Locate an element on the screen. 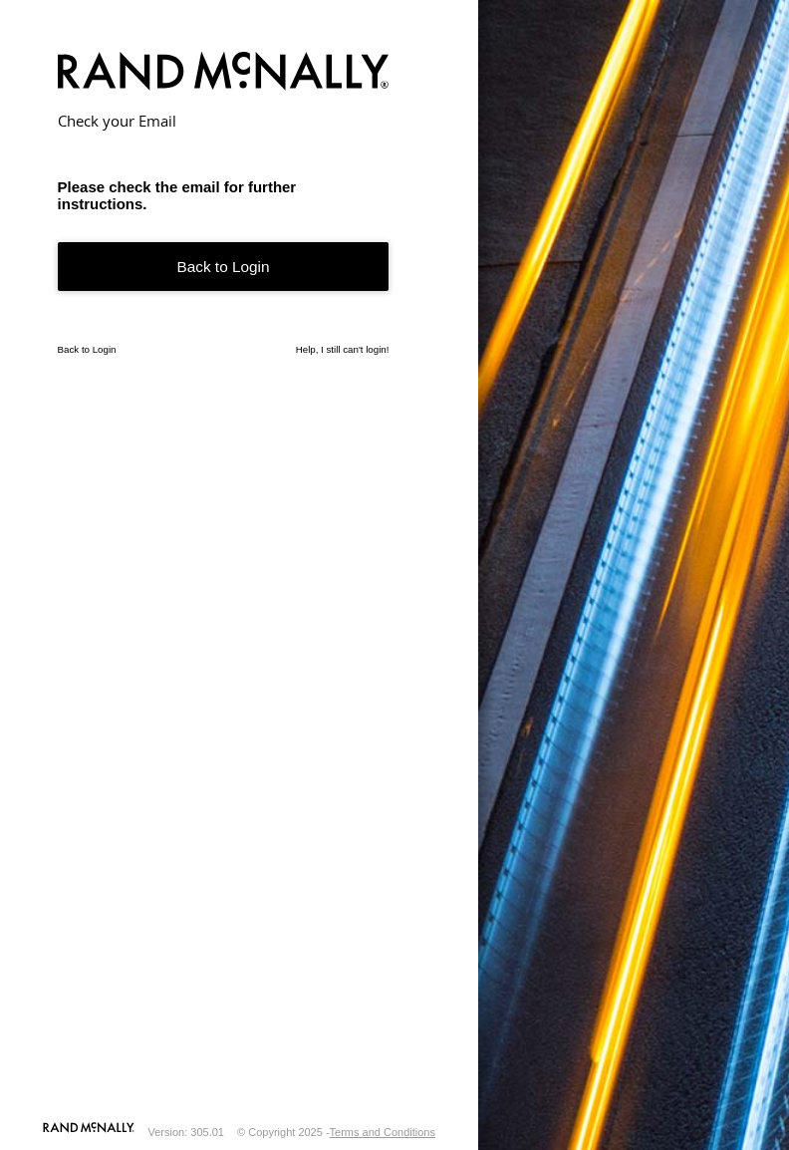  div: © Copyright 2025 - is located at coordinates (336, 1132).